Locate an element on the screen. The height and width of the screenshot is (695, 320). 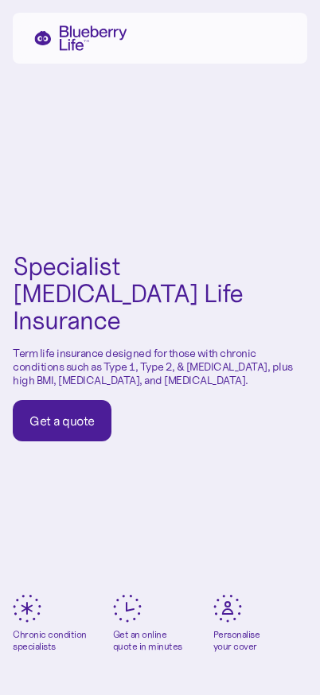
nav: menu is located at coordinates (285, 38).